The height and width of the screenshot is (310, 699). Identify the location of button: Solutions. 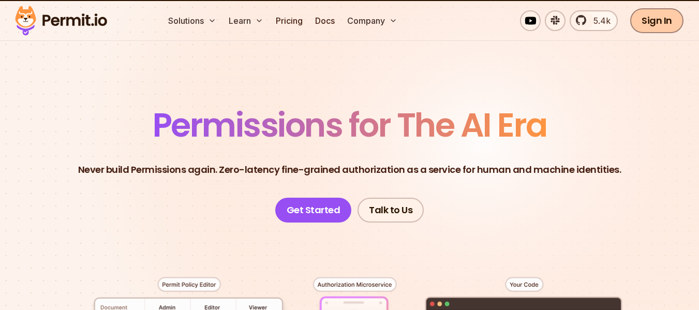
(192, 21).